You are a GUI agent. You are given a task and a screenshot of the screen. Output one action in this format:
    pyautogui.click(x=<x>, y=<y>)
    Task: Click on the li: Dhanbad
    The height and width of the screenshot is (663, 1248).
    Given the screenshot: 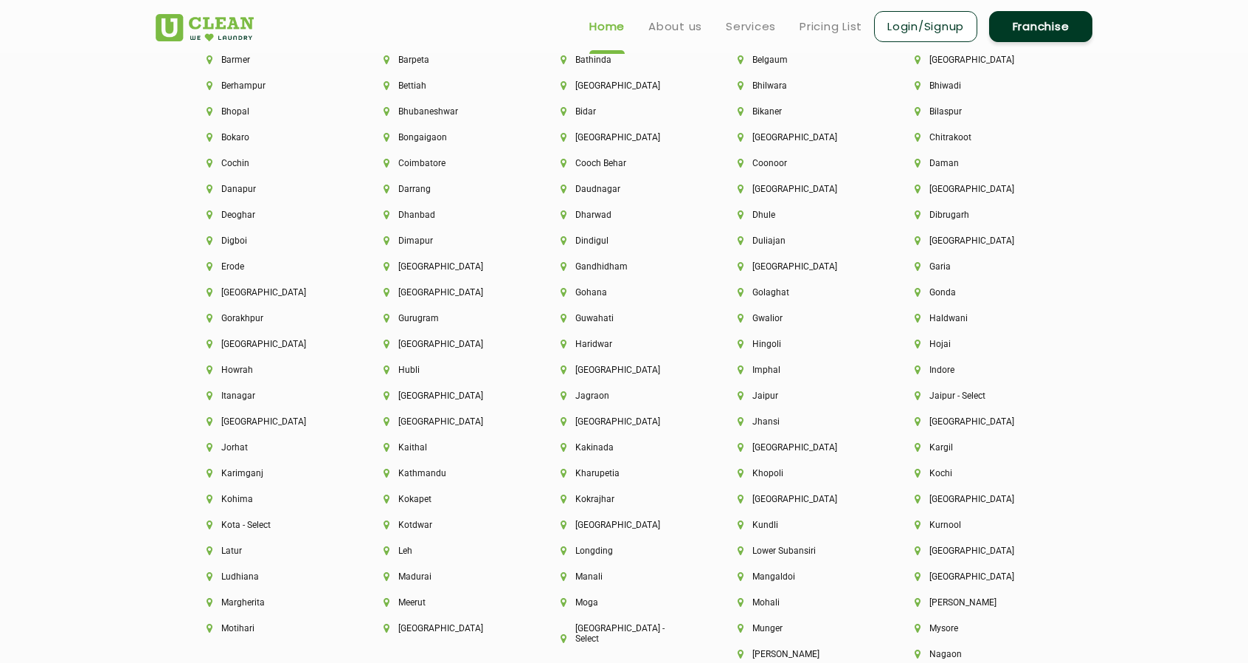 What is the action you would take?
    pyautogui.click(x=447, y=215)
    